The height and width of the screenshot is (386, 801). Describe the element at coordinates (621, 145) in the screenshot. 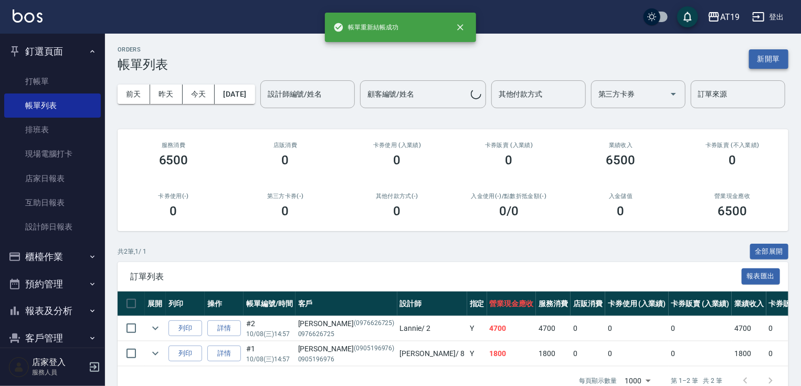

I see `h2: 業績收入` at that location.